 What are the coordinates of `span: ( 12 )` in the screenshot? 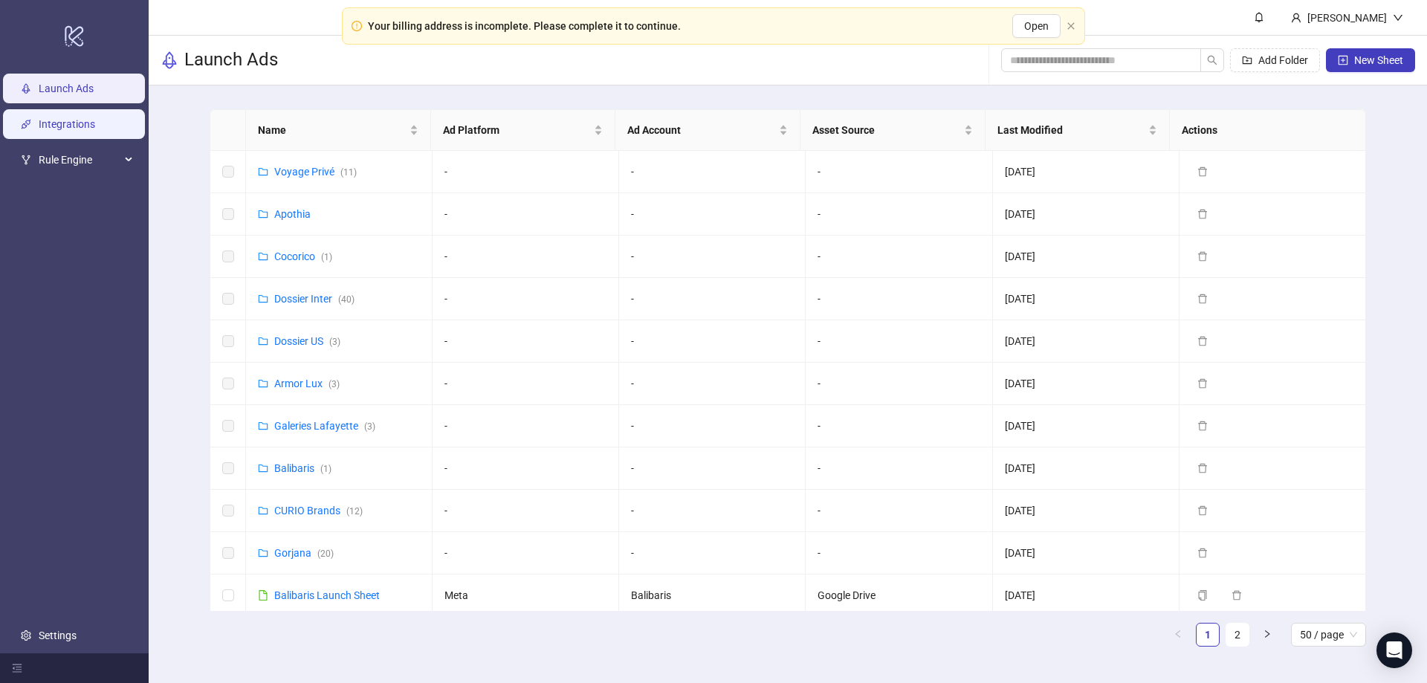 It's located at (354, 511).